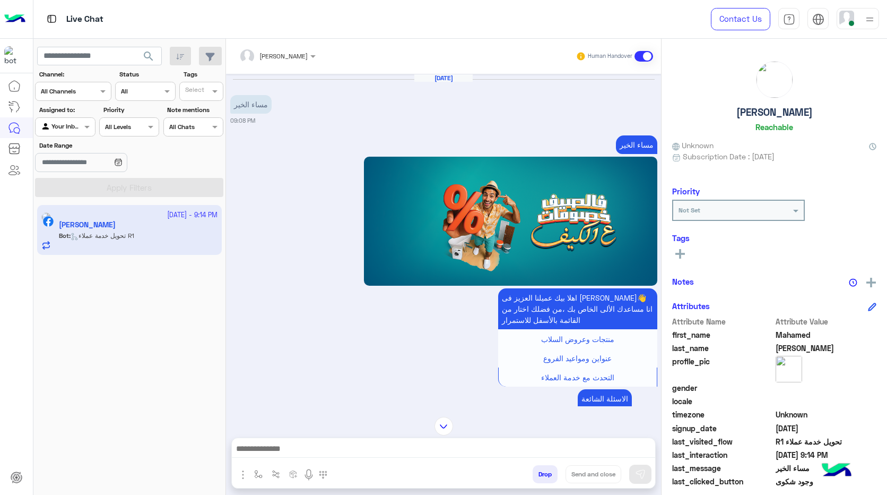 Image resolution: width=887 pixels, height=495 pixels. Describe the element at coordinates (826, 321) in the screenshot. I see `span: Attribute Value` at that location.